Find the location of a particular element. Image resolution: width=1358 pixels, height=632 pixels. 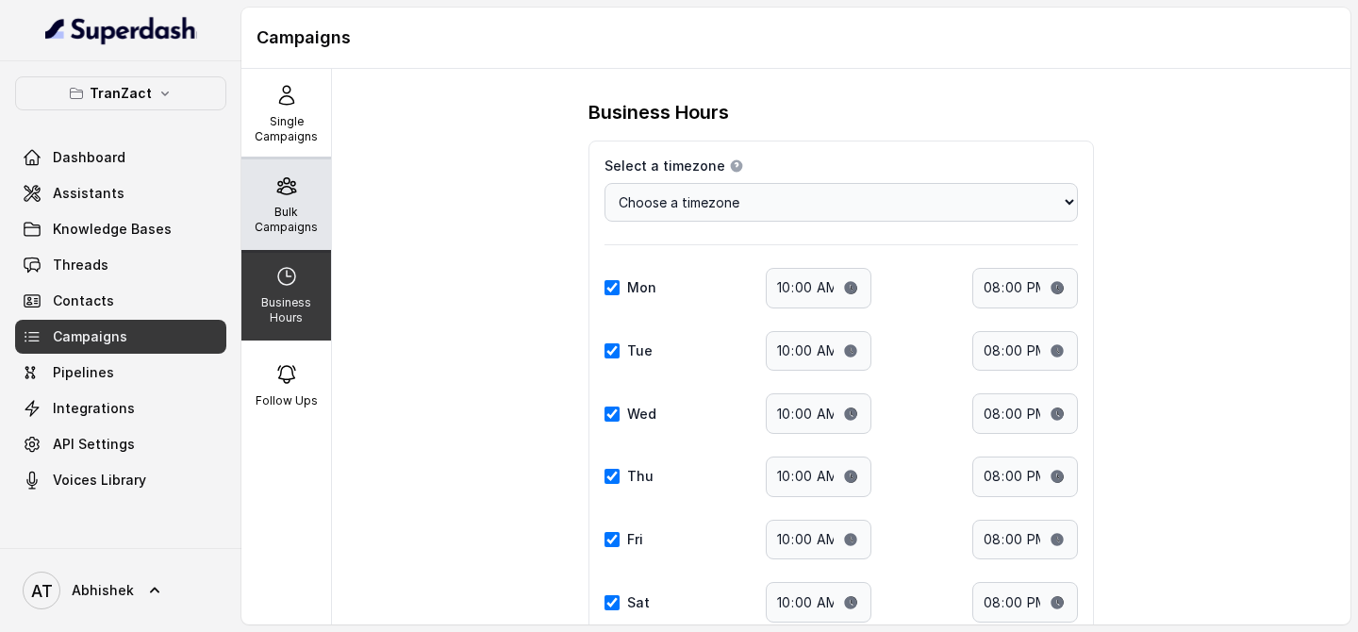

span: Threads is located at coordinates (80, 265).